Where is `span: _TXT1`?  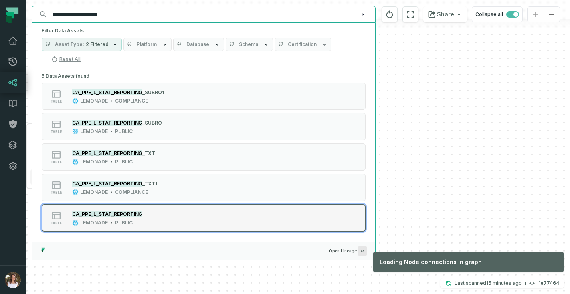 span: _TXT1 is located at coordinates (150, 184).